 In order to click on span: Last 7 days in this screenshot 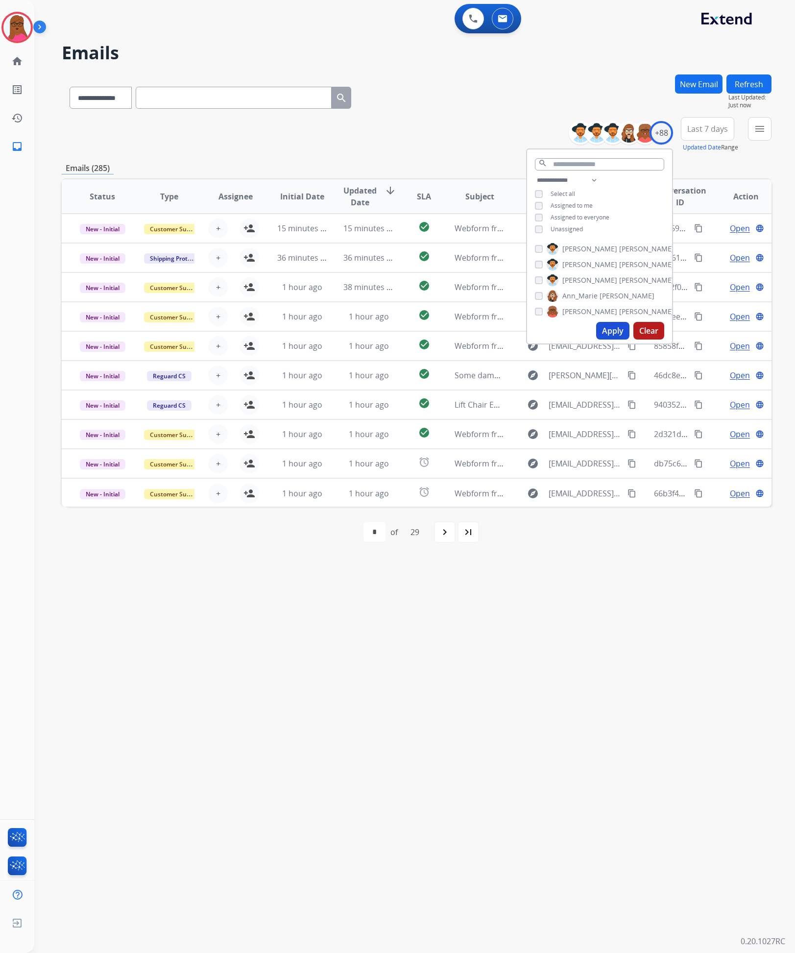, I will do `click(708, 129)`.